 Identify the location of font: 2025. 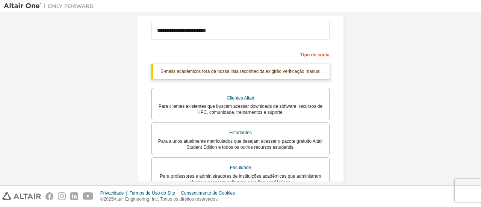
(109, 199).